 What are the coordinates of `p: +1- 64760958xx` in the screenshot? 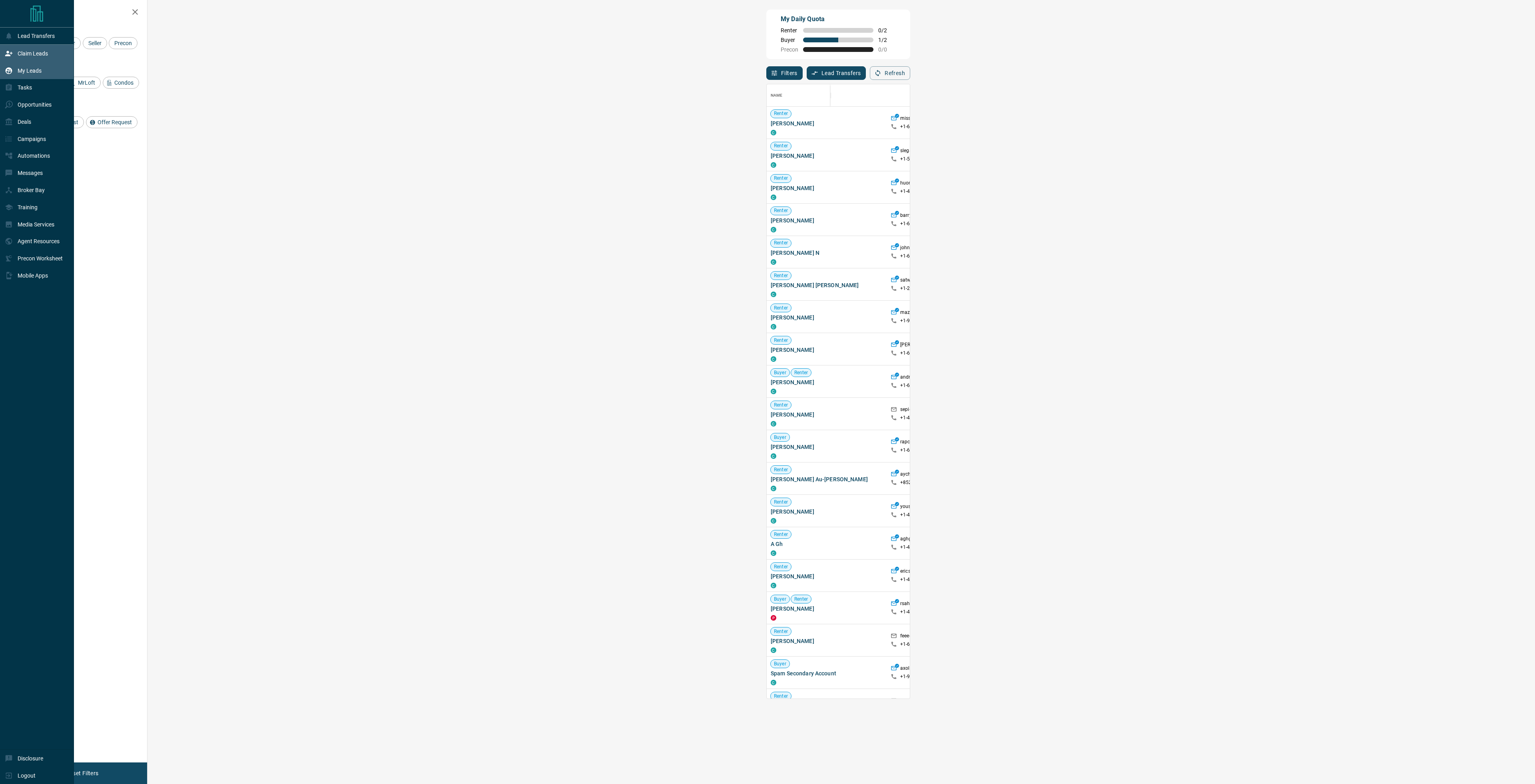 It's located at (917, 353).